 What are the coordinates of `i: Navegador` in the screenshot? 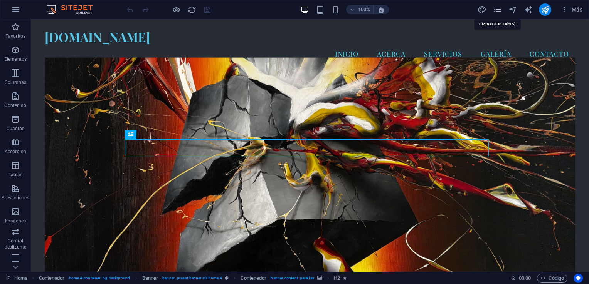 It's located at (512, 10).